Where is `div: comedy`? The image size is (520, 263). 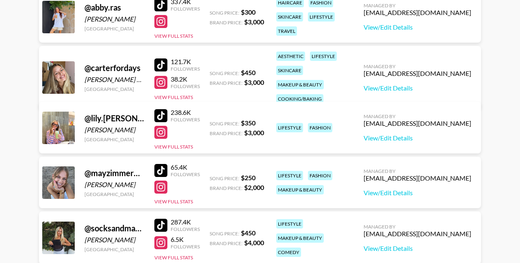 div: comedy is located at coordinates (288, 252).